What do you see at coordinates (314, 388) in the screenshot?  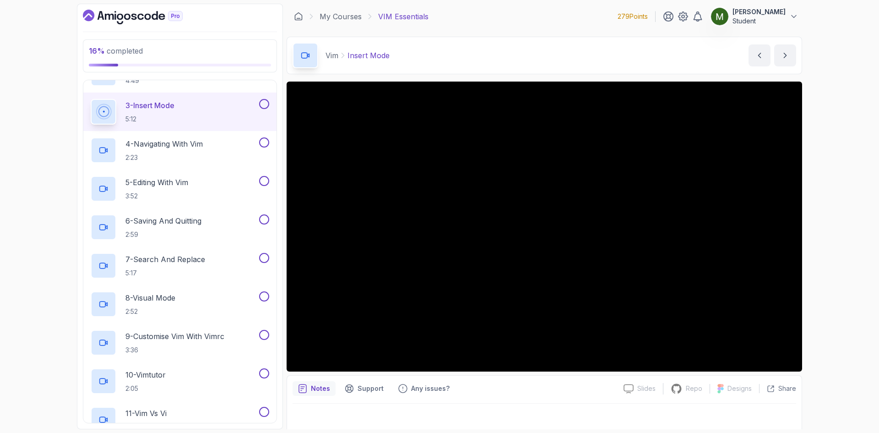 I see `button: notes button` at bounding box center [314, 388].